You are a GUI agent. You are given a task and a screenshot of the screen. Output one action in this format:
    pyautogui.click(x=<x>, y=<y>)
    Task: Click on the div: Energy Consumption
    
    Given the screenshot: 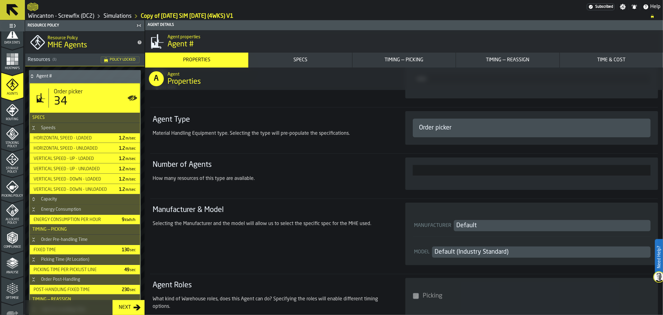 What is the action you would take?
    pyautogui.click(x=61, y=209)
    